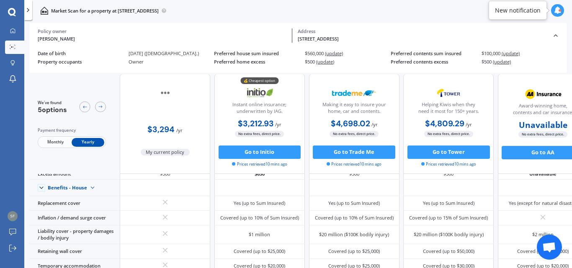  What do you see at coordinates (448, 93) in the screenshot?
I see `img: Tower.webp` at bounding box center [448, 93].